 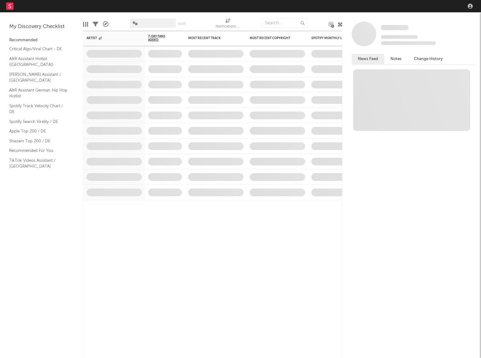 I want to click on button: Notes, so click(x=396, y=59).